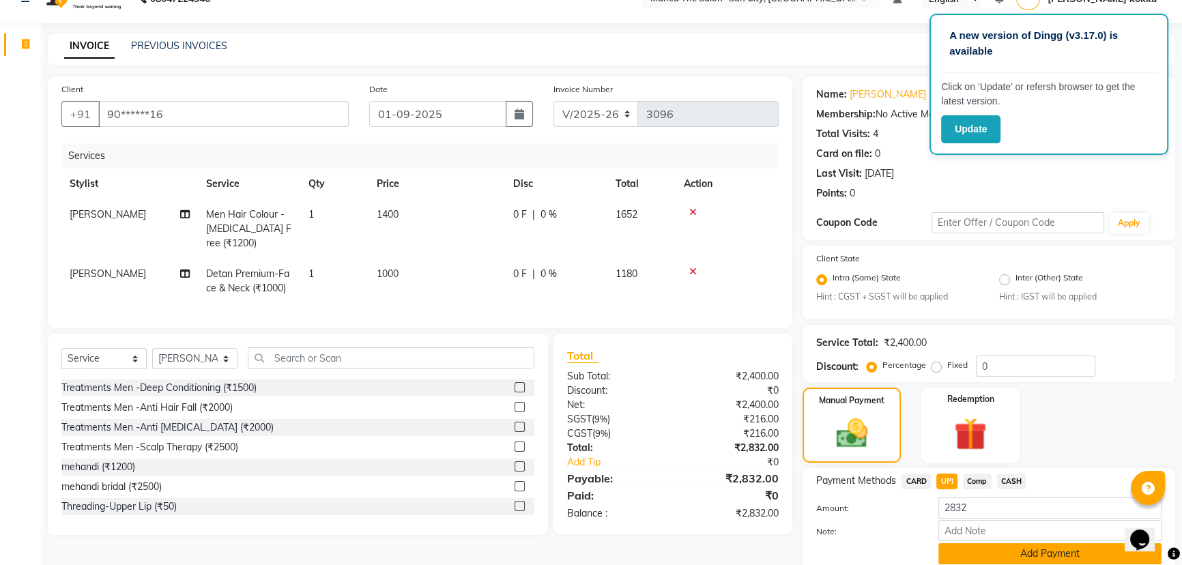 The width and height of the screenshot is (1182, 565). Describe the element at coordinates (627, 214) in the screenshot. I see `span: 1652` at that location.